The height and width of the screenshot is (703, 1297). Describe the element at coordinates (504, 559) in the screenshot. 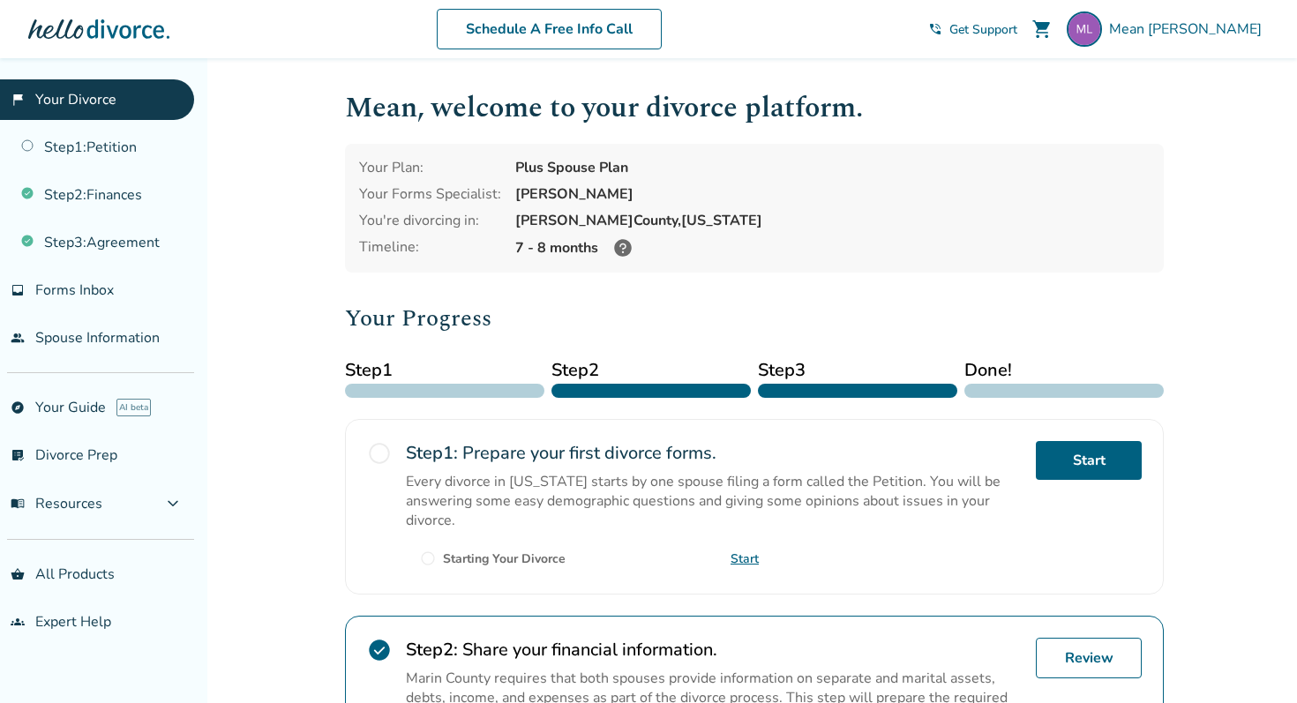

I see `div: Starting Your Divorce` at that location.